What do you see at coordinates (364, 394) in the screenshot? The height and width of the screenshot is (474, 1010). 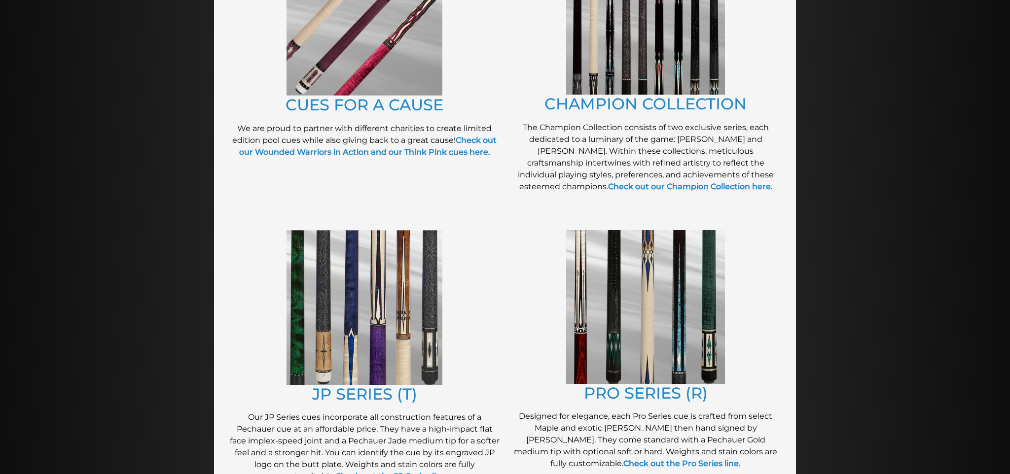 I see `a: JP SERIES (T)` at bounding box center [364, 394].